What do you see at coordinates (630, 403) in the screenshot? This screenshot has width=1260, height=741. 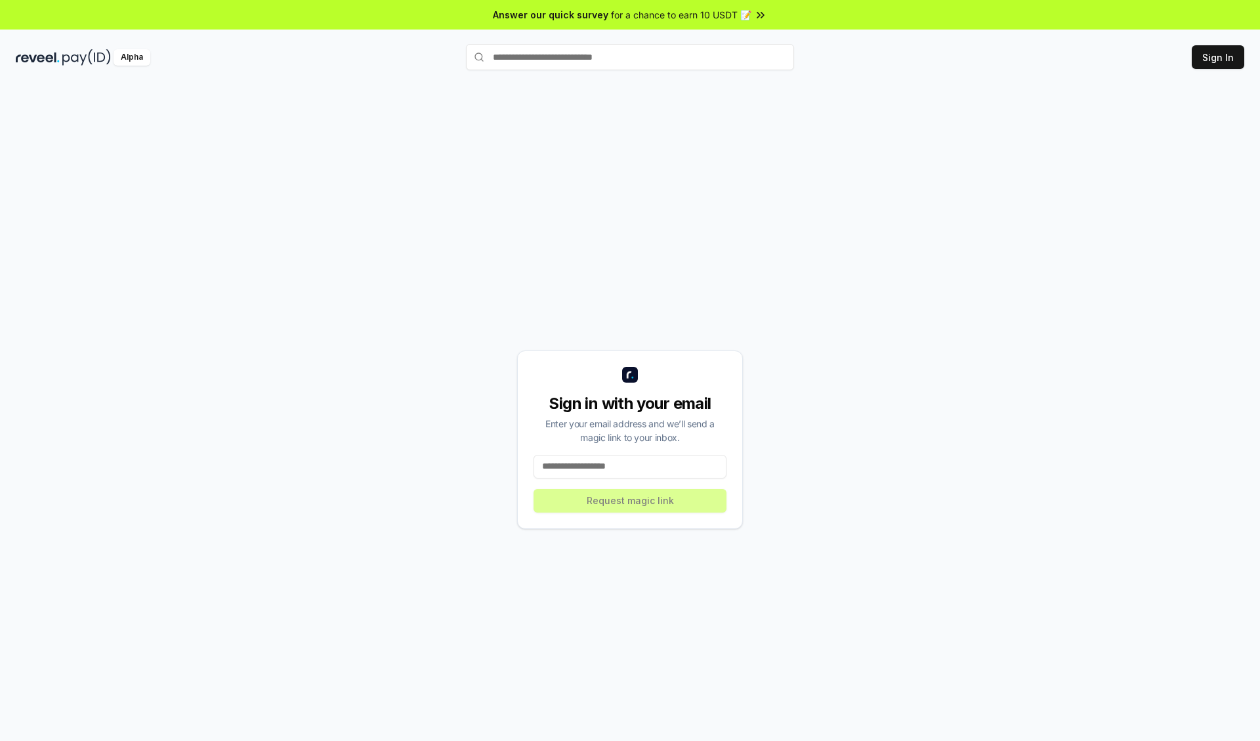 I see `div: Sign in with your email` at bounding box center [630, 403].